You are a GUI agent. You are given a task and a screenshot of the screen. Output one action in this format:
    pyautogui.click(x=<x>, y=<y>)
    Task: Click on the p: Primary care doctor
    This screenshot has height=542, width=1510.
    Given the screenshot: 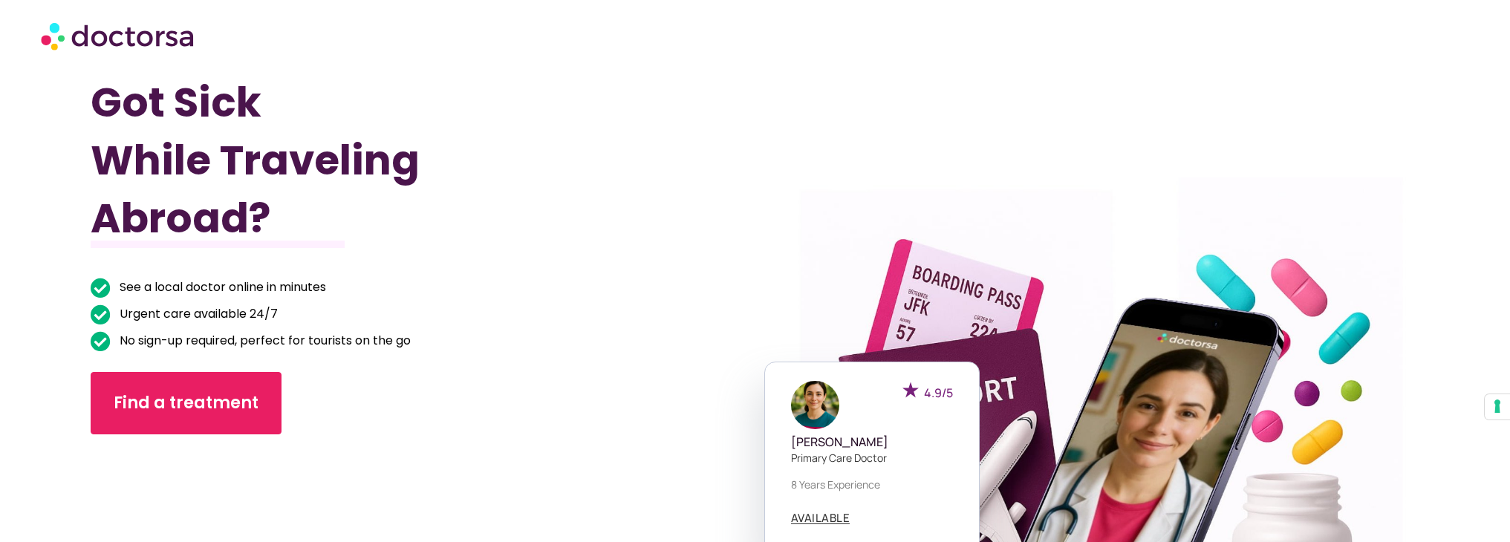 What is the action you would take?
    pyautogui.click(x=872, y=458)
    